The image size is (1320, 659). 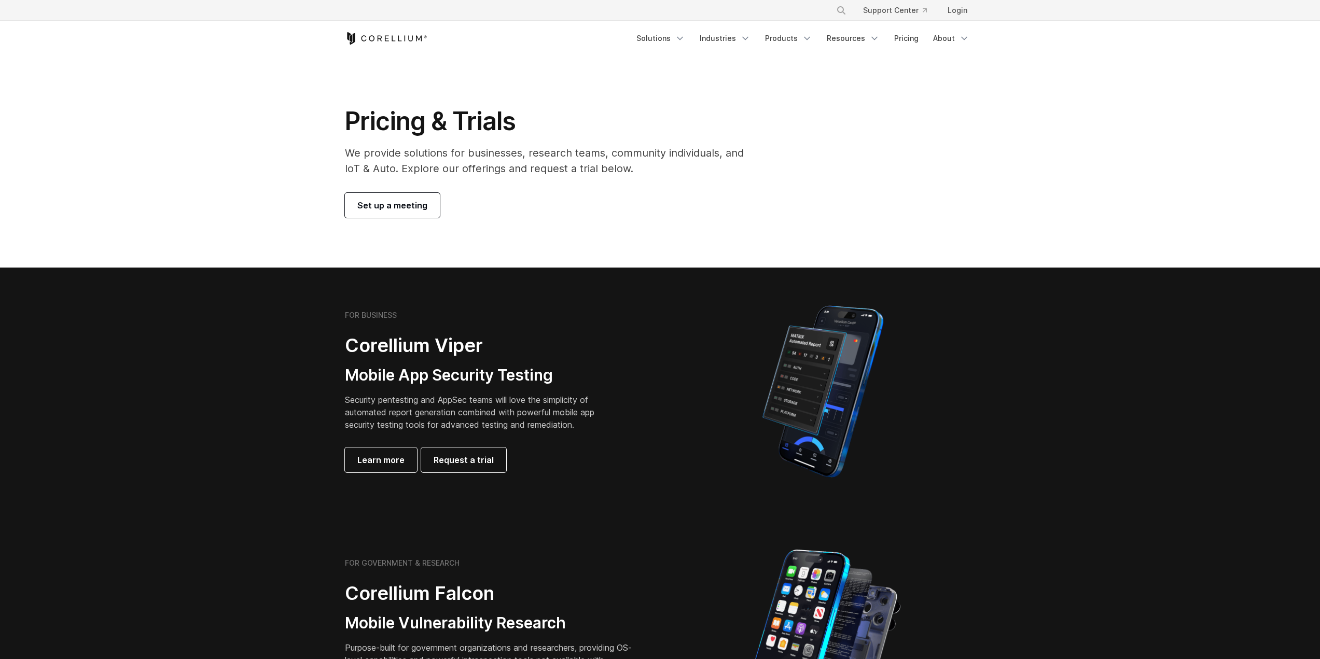 I want to click on button: Search, so click(x=841, y=10).